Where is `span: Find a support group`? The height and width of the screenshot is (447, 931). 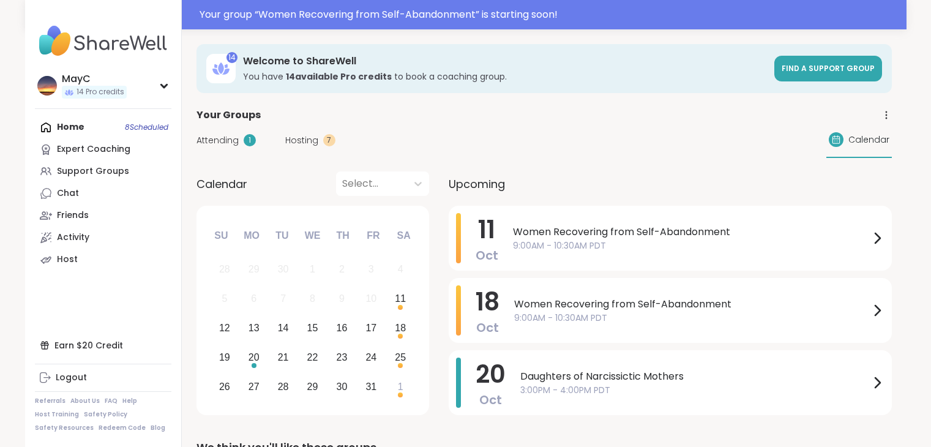 span: Find a support group is located at coordinates (829, 68).